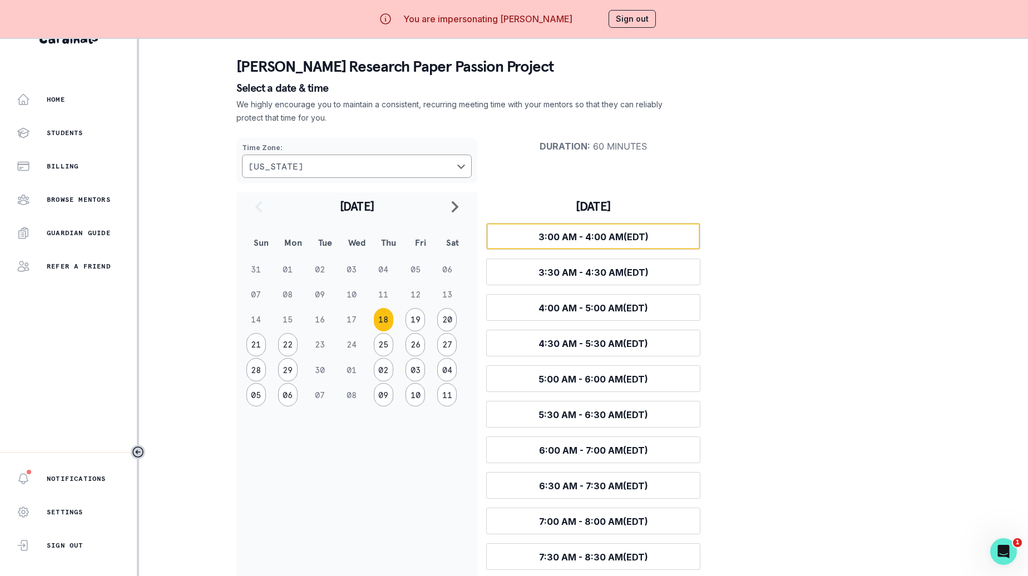  Describe the element at coordinates (383, 320) in the screenshot. I see `button: 18` at that location.